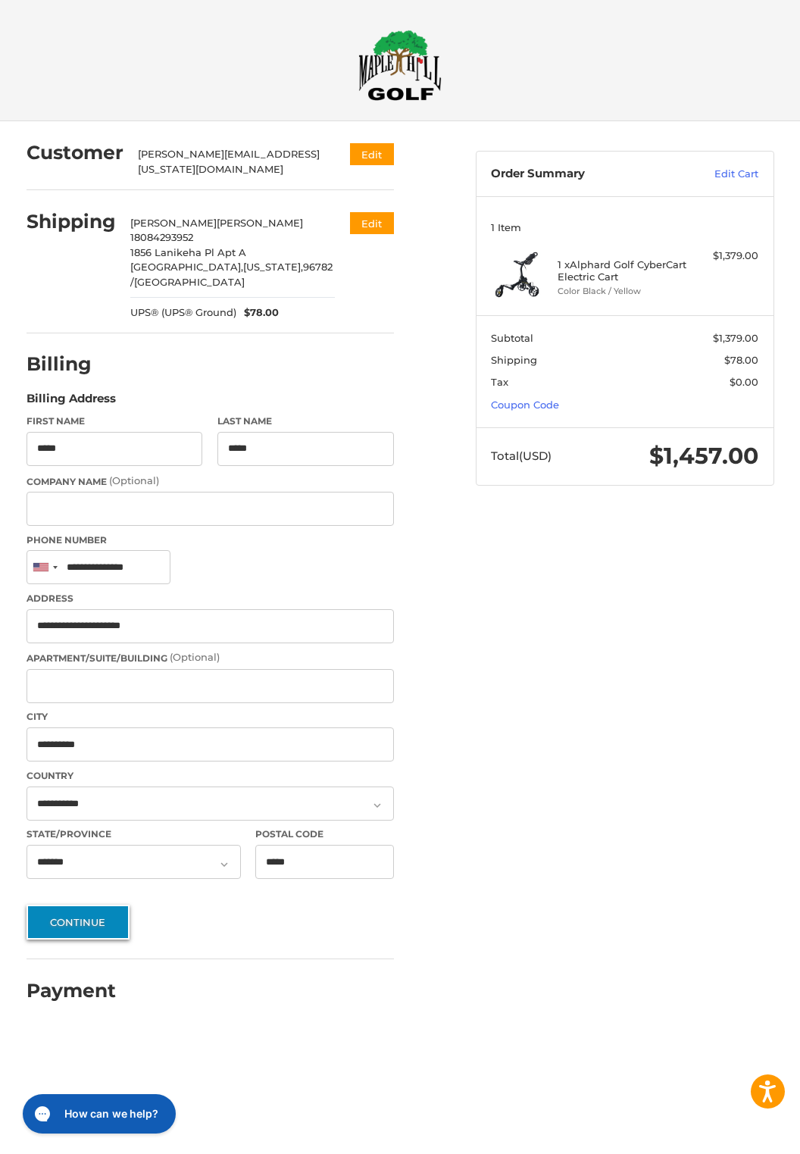 The image size is (800, 1154). I want to click on label: Company Name, so click(210, 481).